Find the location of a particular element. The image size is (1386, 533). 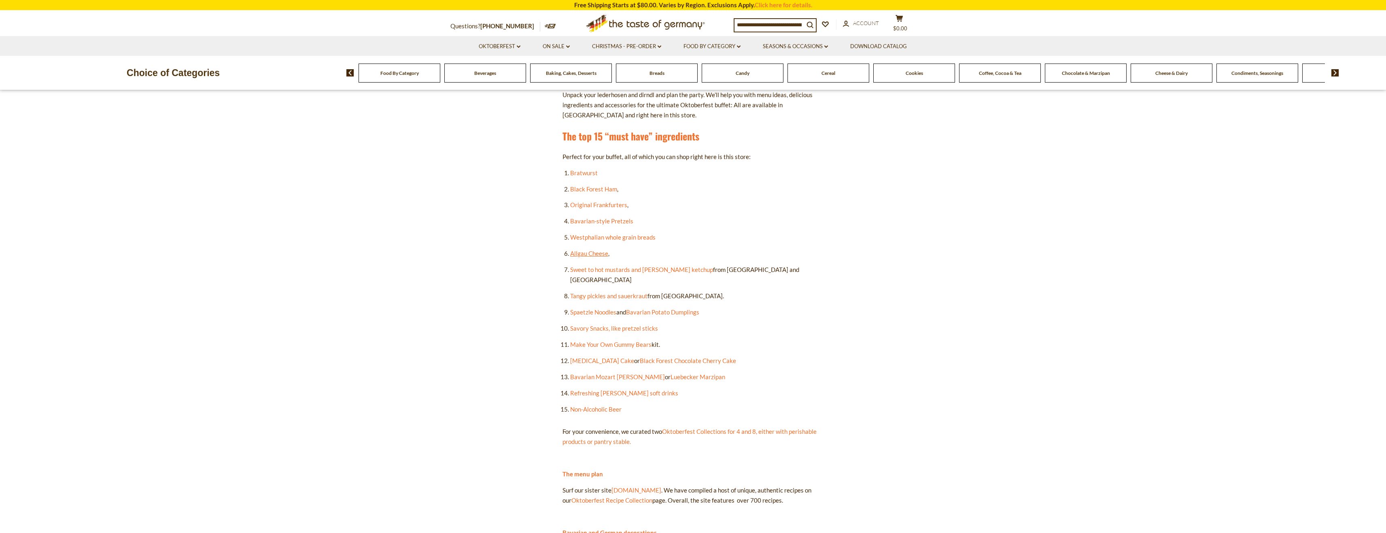

p: Questions? is located at coordinates (495, 26).